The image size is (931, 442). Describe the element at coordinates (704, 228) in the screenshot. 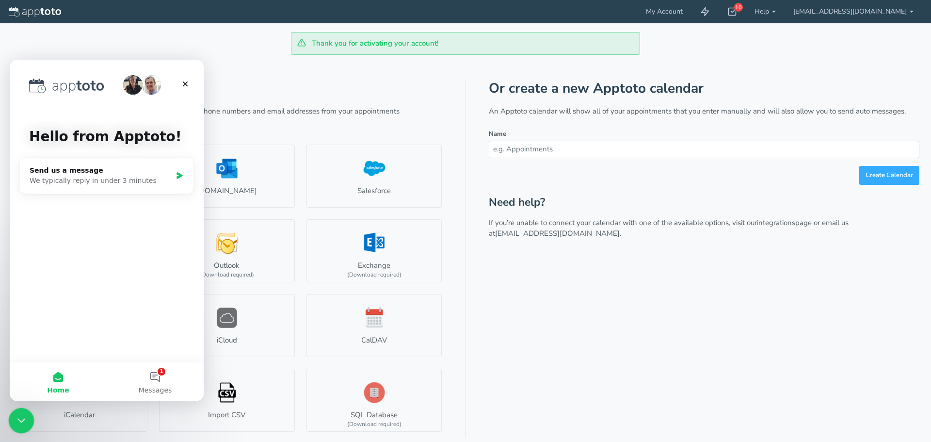

I see `p: If you’re unable to connect your calendar with one of the available options, visit our page or em...` at that location.